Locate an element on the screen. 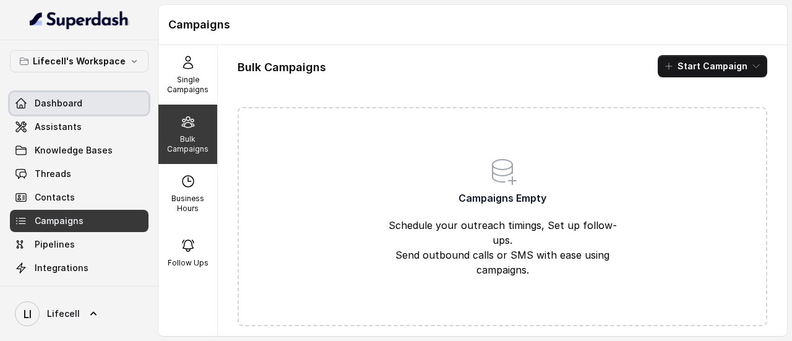 The width and height of the screenshot is (792, 341). span: Dashboard is located at coordinates (58, 103).